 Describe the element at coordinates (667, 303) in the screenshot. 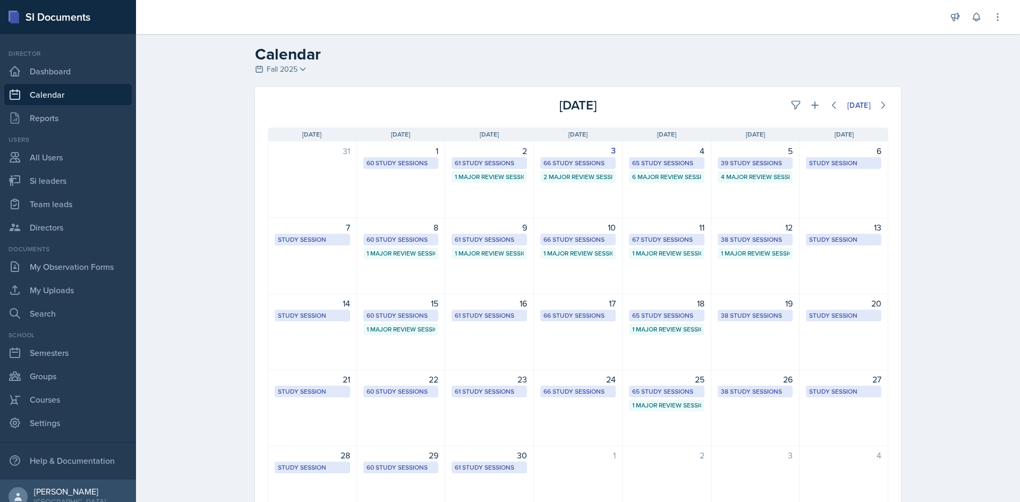

I see `div: 18` at that location.